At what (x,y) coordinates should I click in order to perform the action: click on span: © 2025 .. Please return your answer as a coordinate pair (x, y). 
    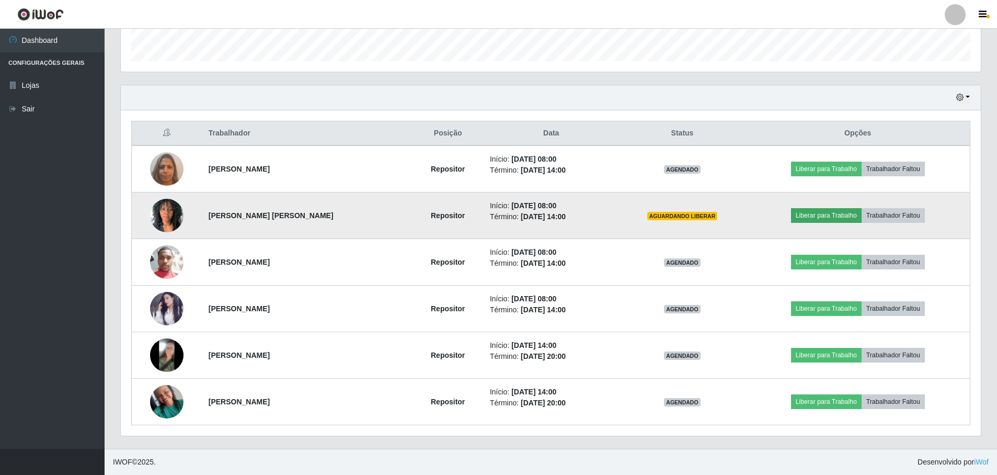
    Looking at the image, I should click on (134, 462).